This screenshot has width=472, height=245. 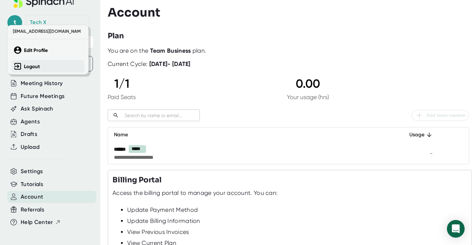 I want to click on b: Edit Profile, so click(x=36, y=50).